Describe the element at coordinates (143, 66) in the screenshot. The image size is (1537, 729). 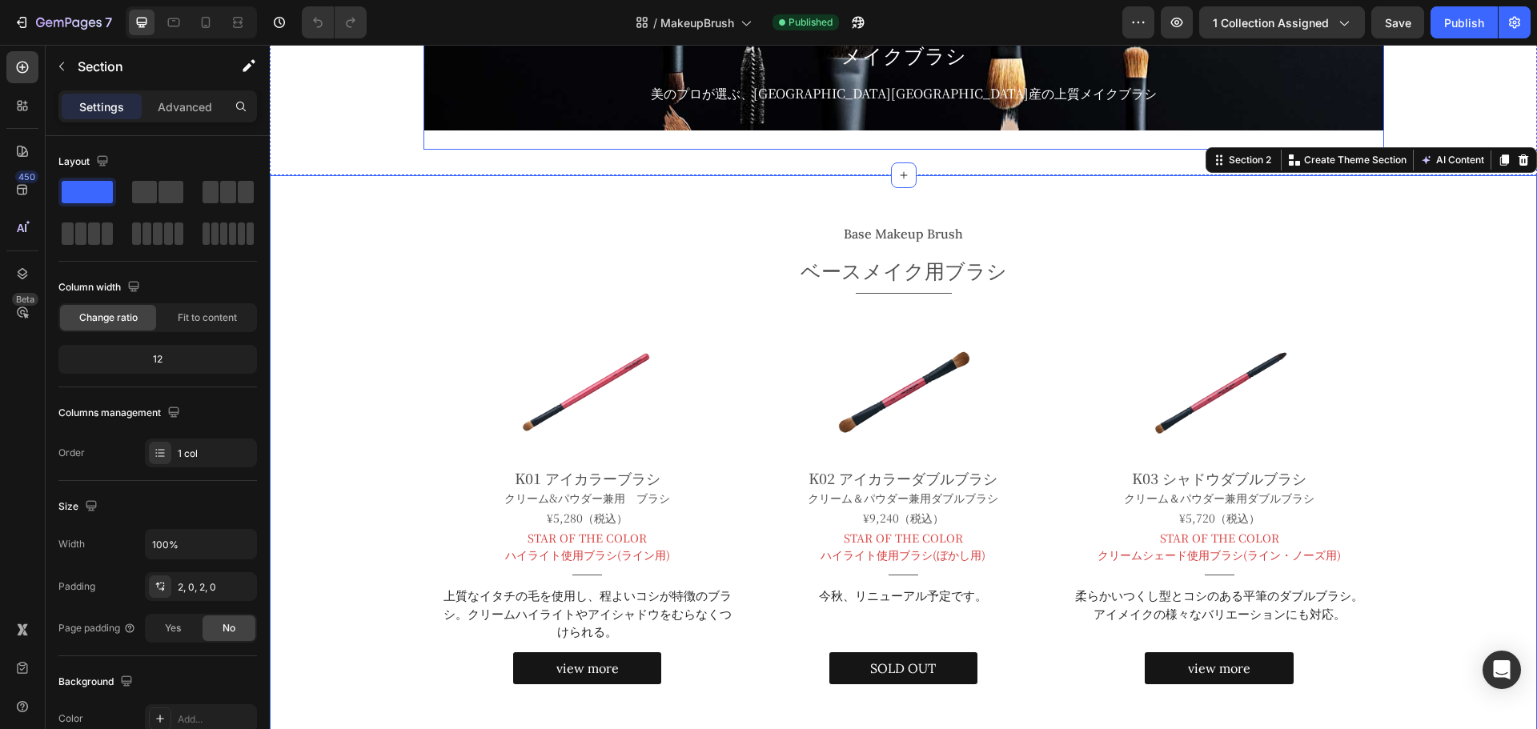
I see `p: Section` at that location.